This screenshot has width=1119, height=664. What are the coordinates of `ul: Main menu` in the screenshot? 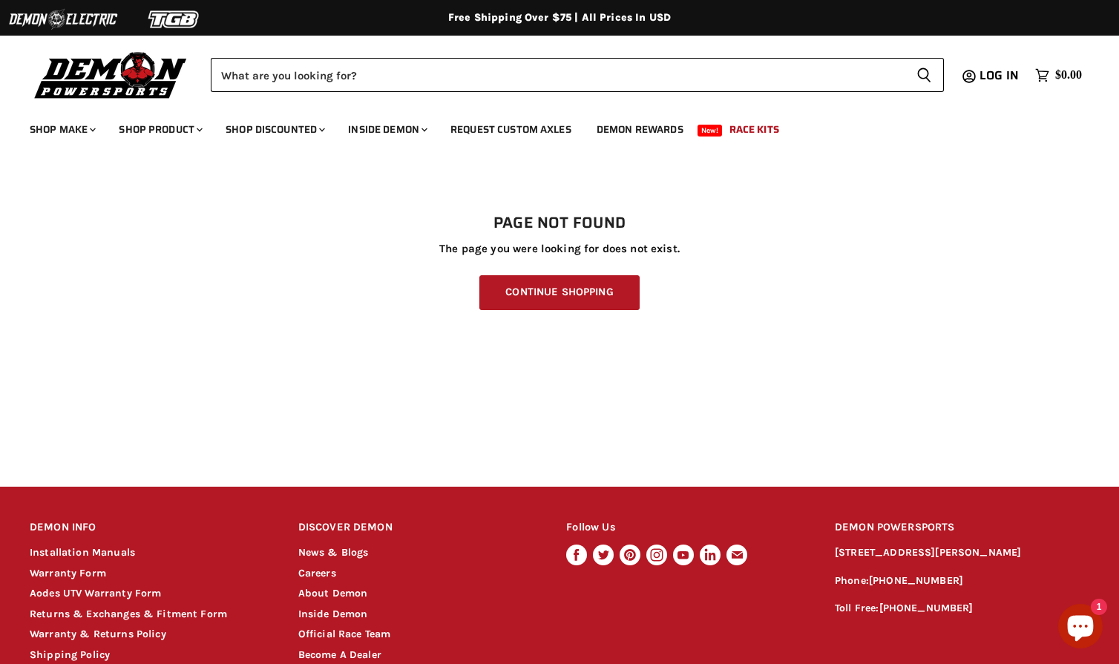 It's located at (549, 126).